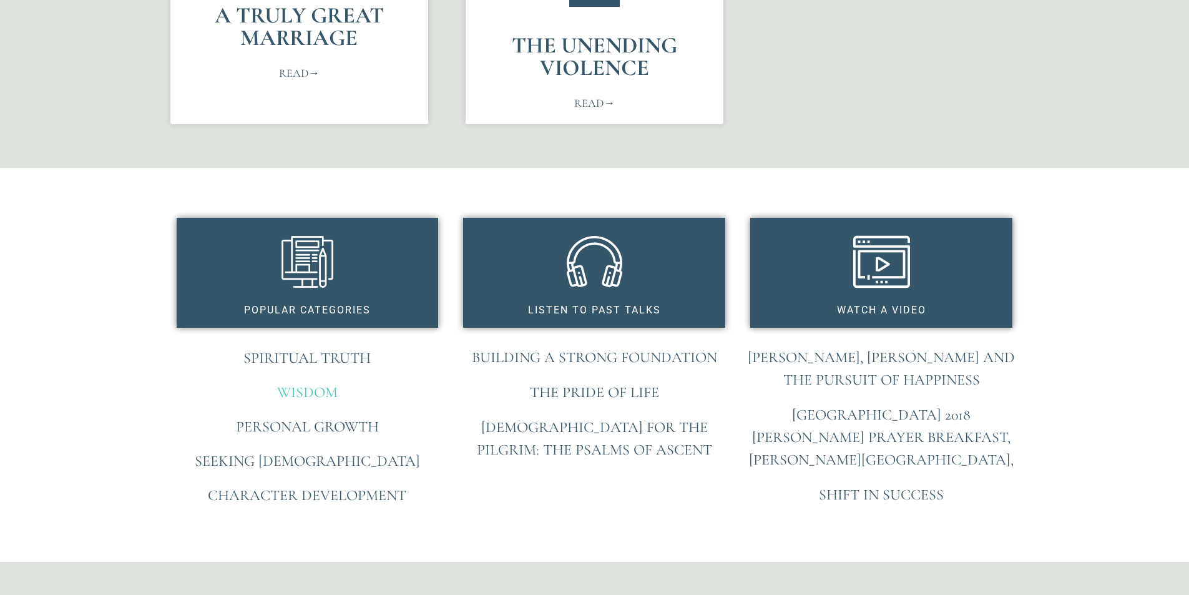  What do you see at coordinates (594, 310) in the screenshot?
I see `h3: Listen to past Talks` at bounding box center [594, 310].